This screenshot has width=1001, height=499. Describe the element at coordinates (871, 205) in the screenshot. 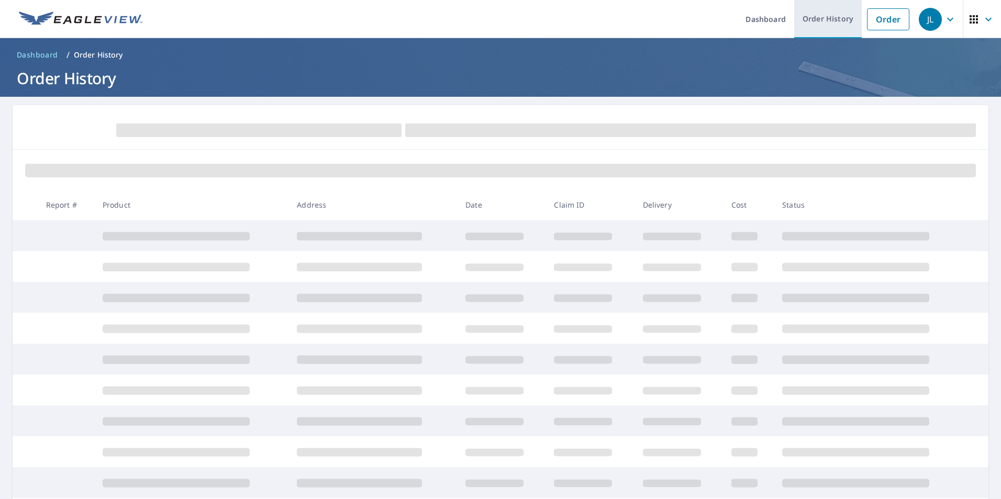

I see `th: Status` at that location.